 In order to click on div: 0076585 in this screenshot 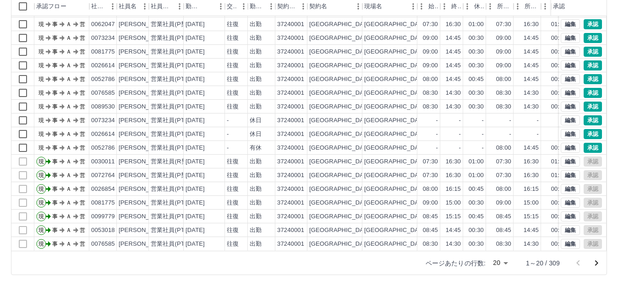, I will do `click(103, 93)`.